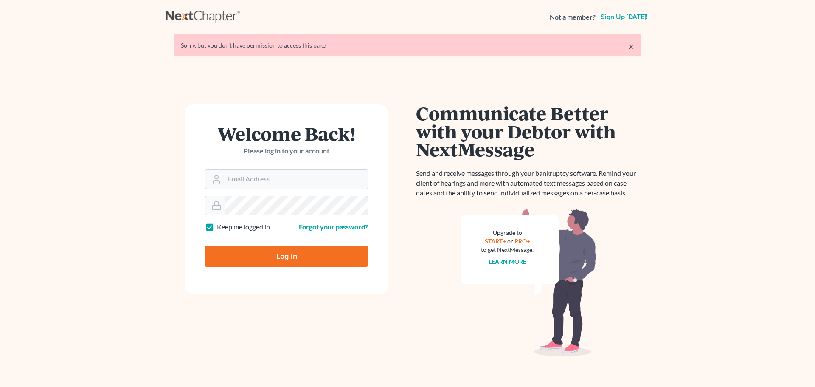  What do you see at coordinates (507, 261) in the screenshot?
I see `a: Learn more` at bounding box center [507, 261].